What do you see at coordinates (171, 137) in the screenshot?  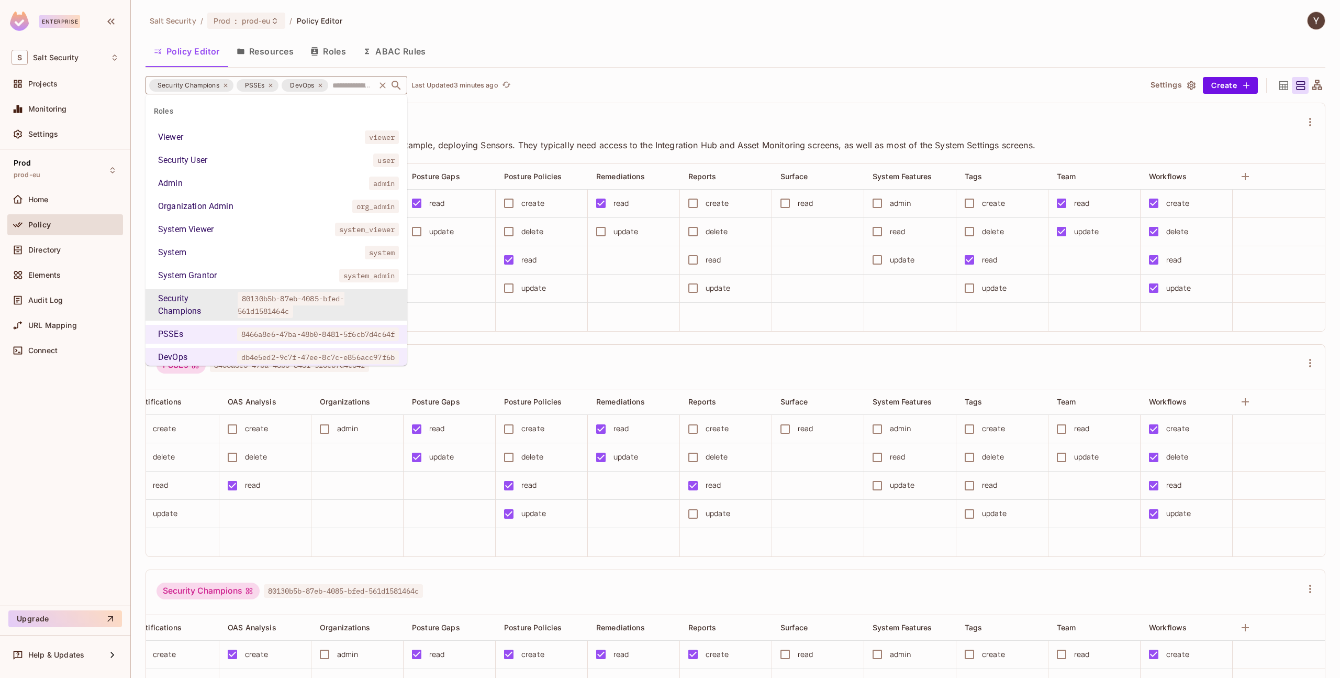 I see `div: Viewer` at bounding box center [171, 137].